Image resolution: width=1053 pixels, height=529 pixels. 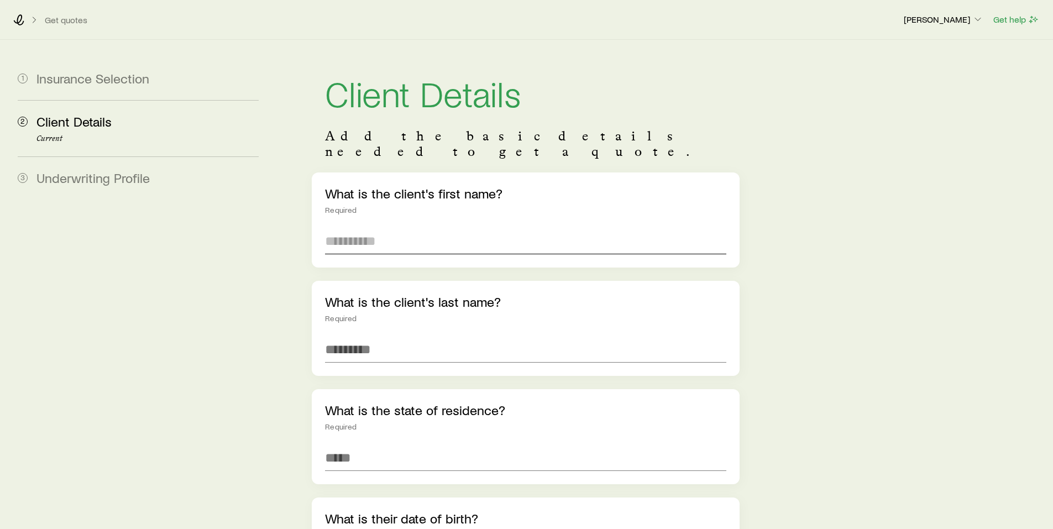 I want to click on span: 1, so click(x=23, y=78).